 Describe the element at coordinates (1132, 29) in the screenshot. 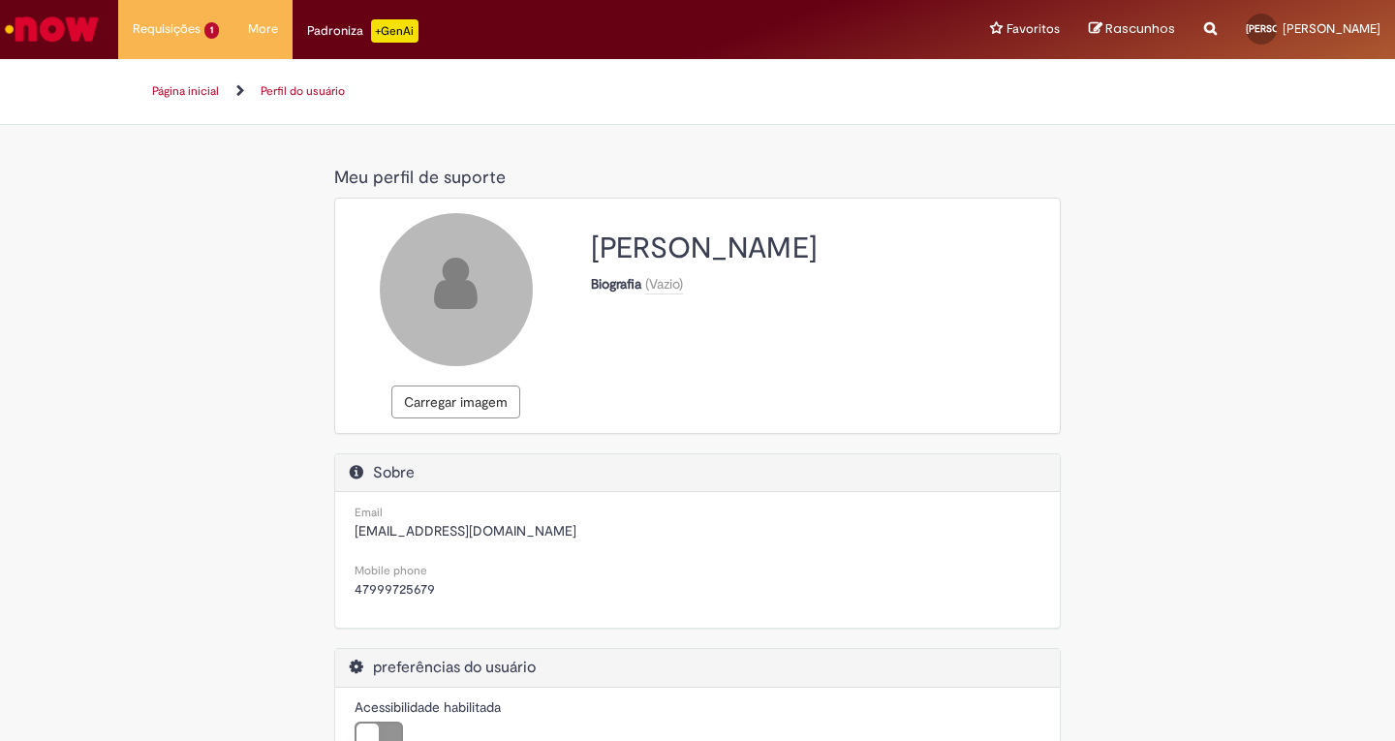

I see `a: Rascunhos` at that location.